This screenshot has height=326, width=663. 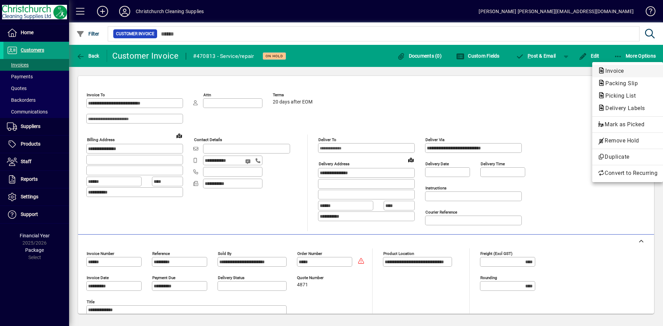 What do you see at coordinates (619, 83) in the screenshot?
I see `span: Packing Slip` at bounding box center [619, 83].